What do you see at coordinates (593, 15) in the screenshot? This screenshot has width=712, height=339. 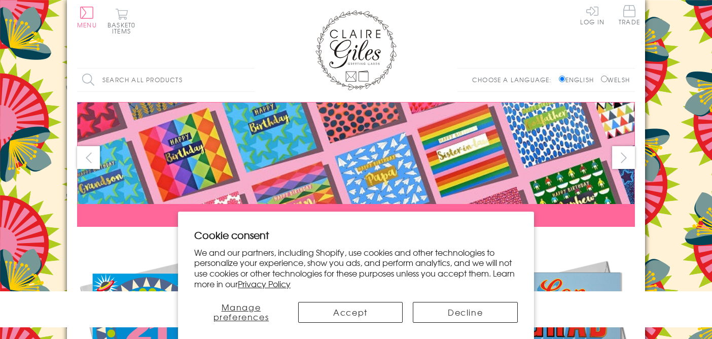 I see `a: Log In` at bounding box center [593, 15].